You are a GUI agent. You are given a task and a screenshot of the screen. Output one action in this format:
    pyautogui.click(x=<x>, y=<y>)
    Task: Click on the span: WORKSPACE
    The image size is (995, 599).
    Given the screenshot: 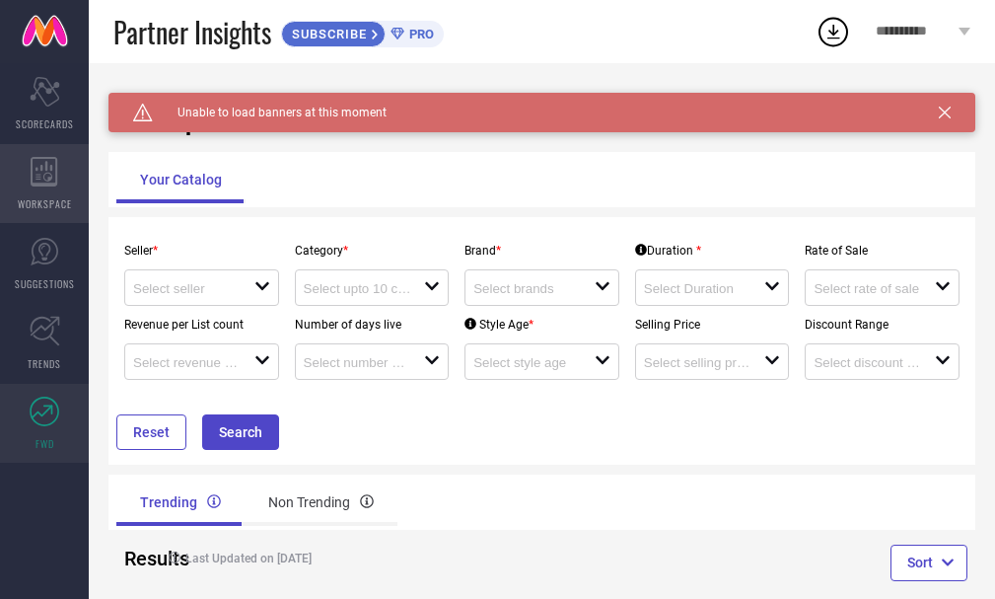 What is the action you would take?
    pyautogui.click(x=44, y=203)
    